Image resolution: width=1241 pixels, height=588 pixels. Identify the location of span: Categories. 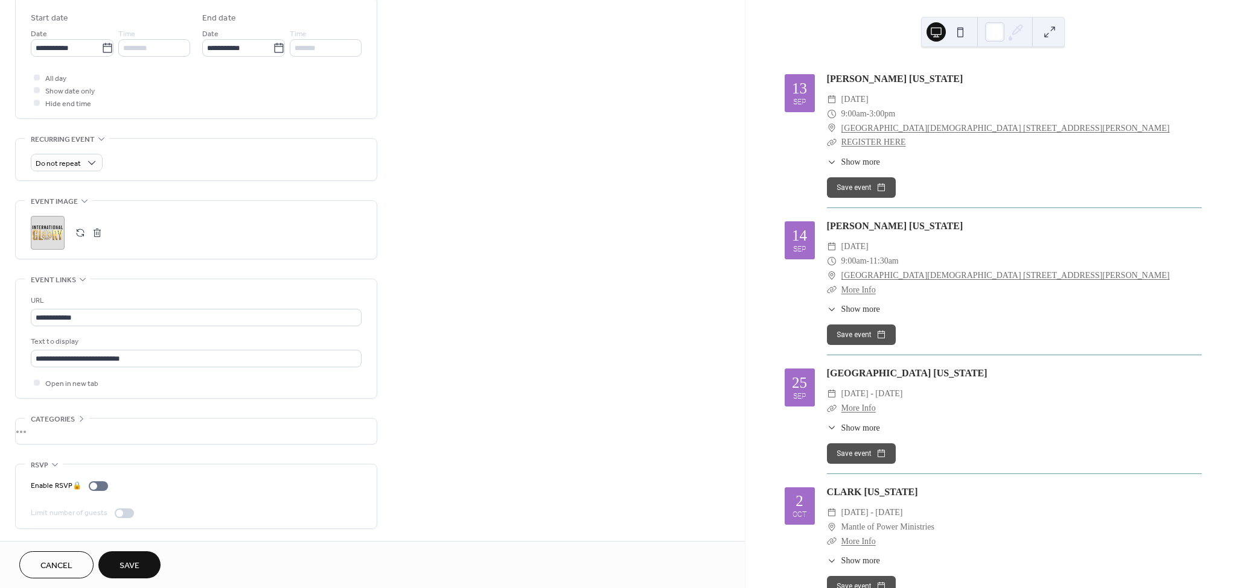
(52, 419).